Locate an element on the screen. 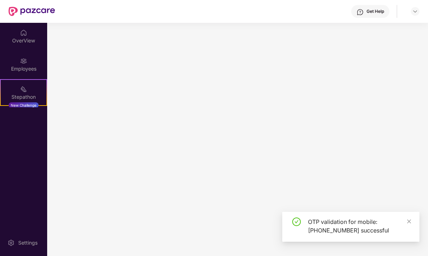  img: svg+xml;base64,PHN2ZyBpZD0iSG9tZSIgeG1sbnM9Imh0dHA6Ly93d3cudzMub3JnLzIwMDAvc3ZnIiB3aWR0aD0iMjAiIG... is located at coordinates (24, 33).